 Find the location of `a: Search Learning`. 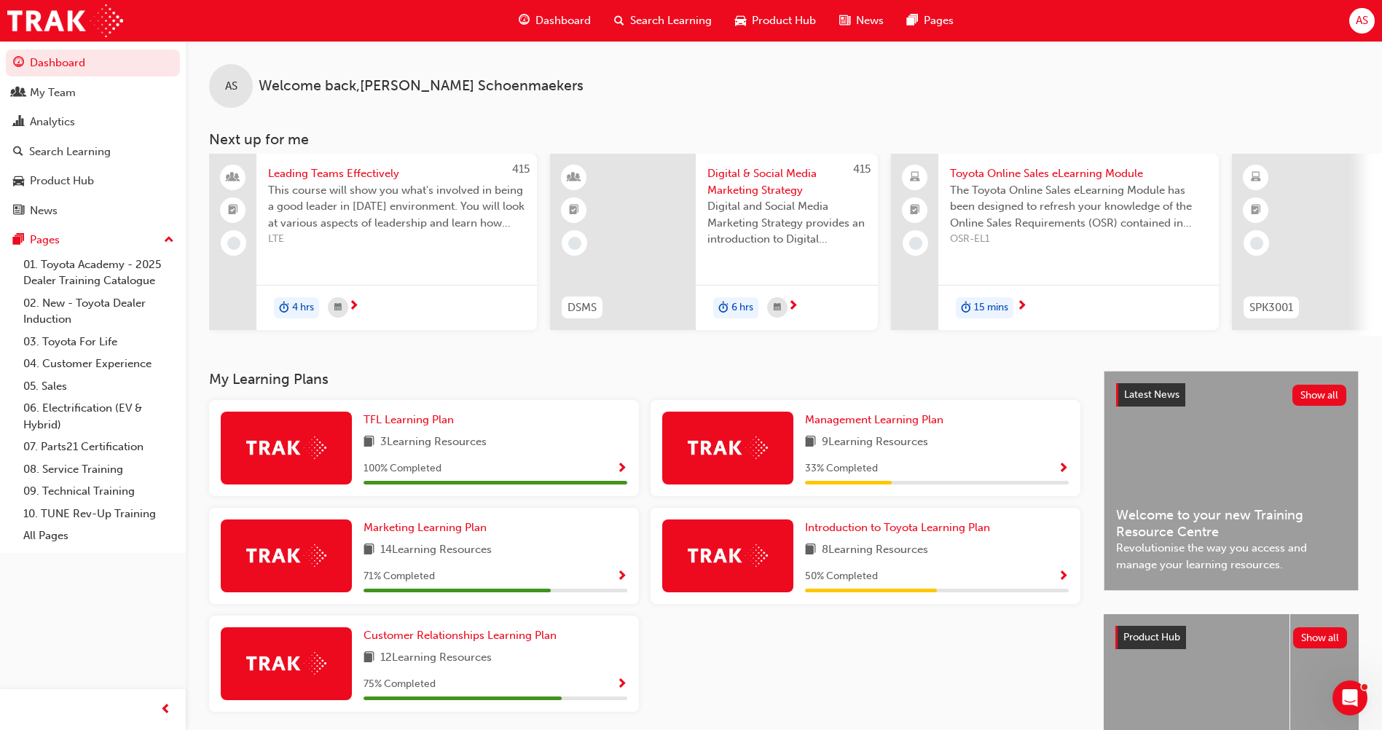

a: Search Learning is located at coordinates (92, 151).